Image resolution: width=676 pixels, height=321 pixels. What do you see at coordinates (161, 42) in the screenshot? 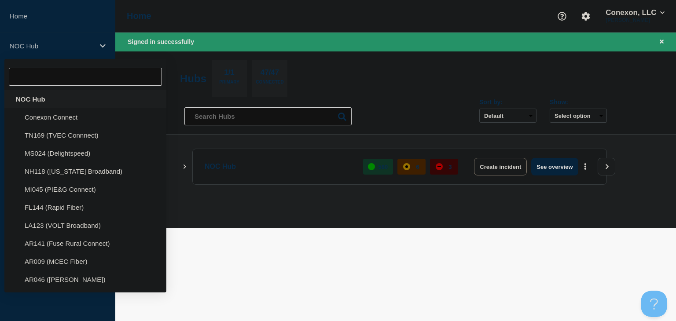
I see `span: Signed in successfully` at bounding box center [161, 42].